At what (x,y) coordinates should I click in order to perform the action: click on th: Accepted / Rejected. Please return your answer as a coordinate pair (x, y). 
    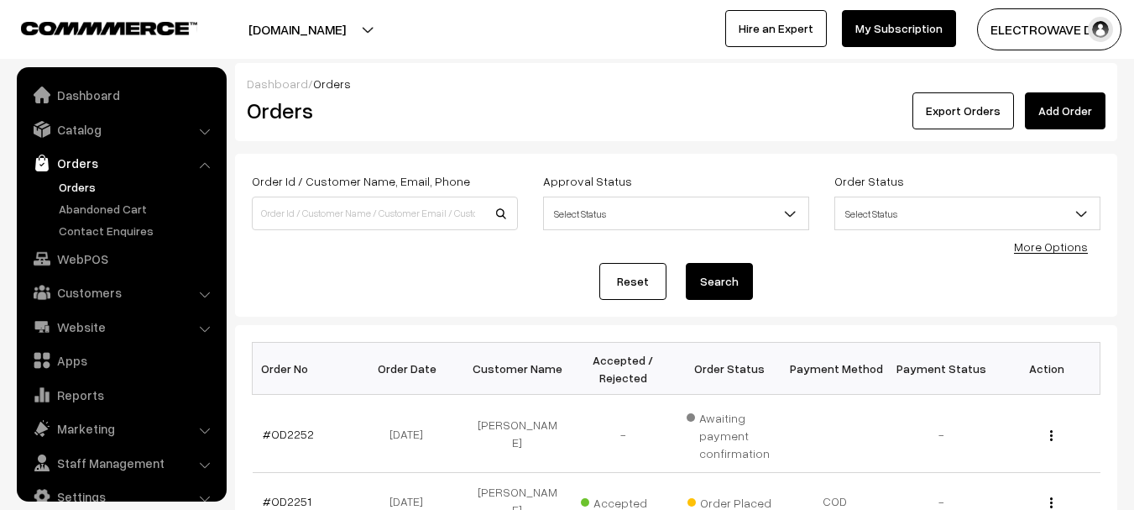
    Looking at the image, I should click on (623, 369).